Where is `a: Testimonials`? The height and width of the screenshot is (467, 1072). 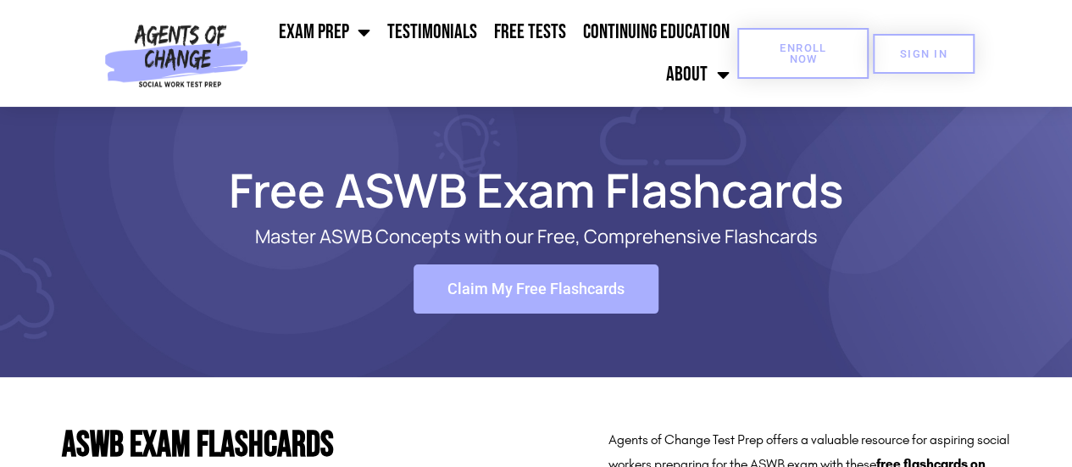
a: Testimonials is located at coordinates (432, 32).